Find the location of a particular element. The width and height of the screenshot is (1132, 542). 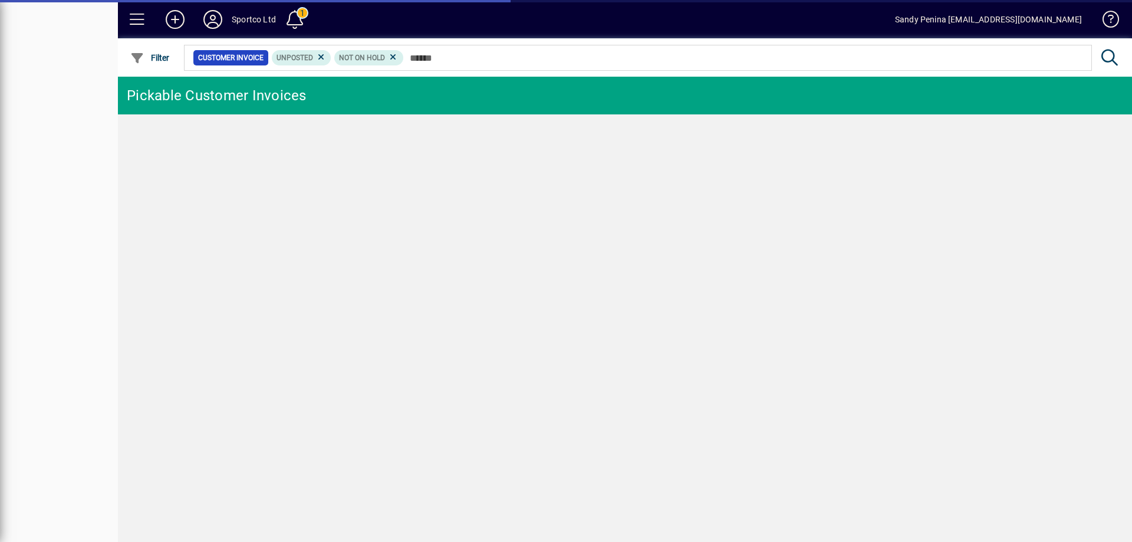

button: Filter is located at coordinates (150, 58).